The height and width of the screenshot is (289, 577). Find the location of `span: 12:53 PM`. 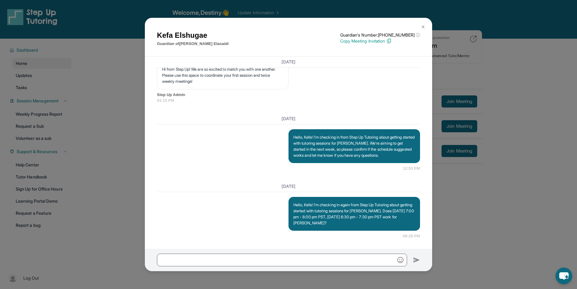

span: 12:53 PM is located at coordinates (411, 169).